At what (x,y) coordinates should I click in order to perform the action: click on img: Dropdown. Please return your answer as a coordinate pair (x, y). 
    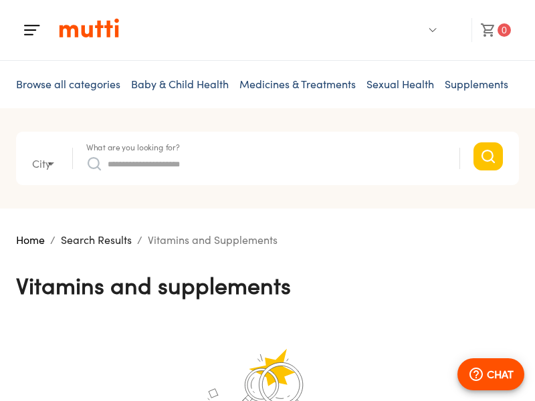
    Looking at the image, I should click on (433, 30).